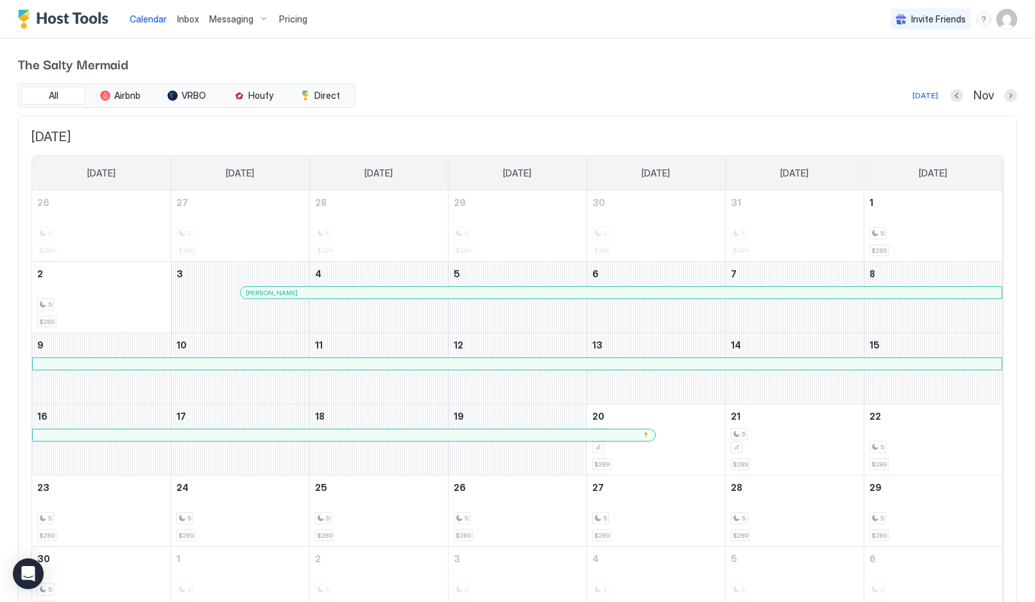  Describe the element at coordinates (53, 96) in the screenshot. I see `span: All` at that location.